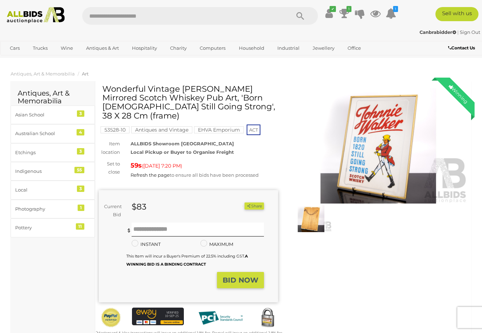 This screenshot has width=482, height=333. What do you see at coordinates (17, 60) in the screenshot?
I see `a: Sports` at bounding box center [17, 60].